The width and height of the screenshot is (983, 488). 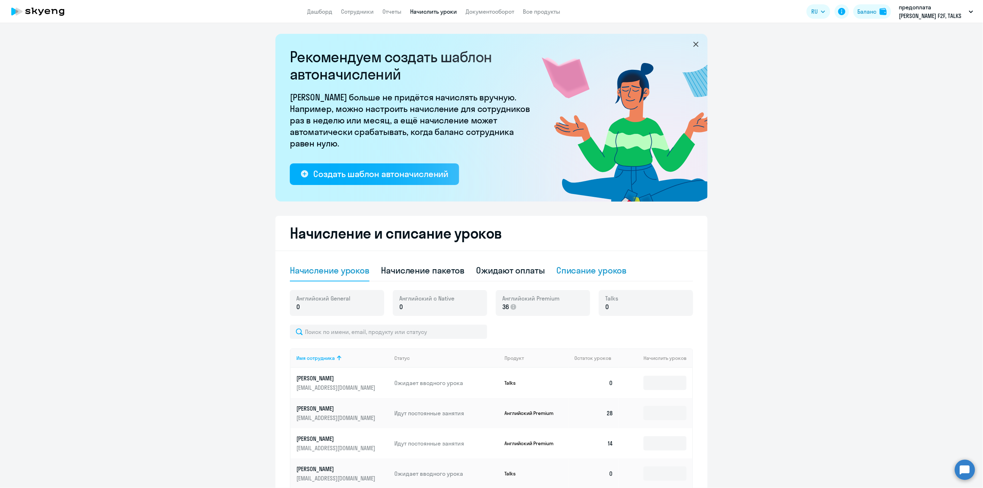 What do you see at coordinates (492, 233) in the screenshot?
I see `h2: Начисление и списание уроков` at bounding box center [492, 233].